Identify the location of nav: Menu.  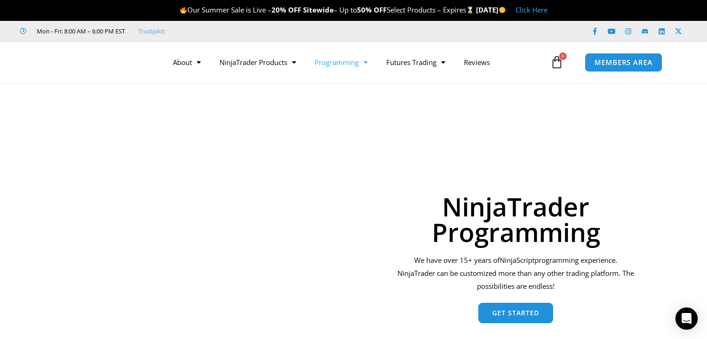
(355, 62).